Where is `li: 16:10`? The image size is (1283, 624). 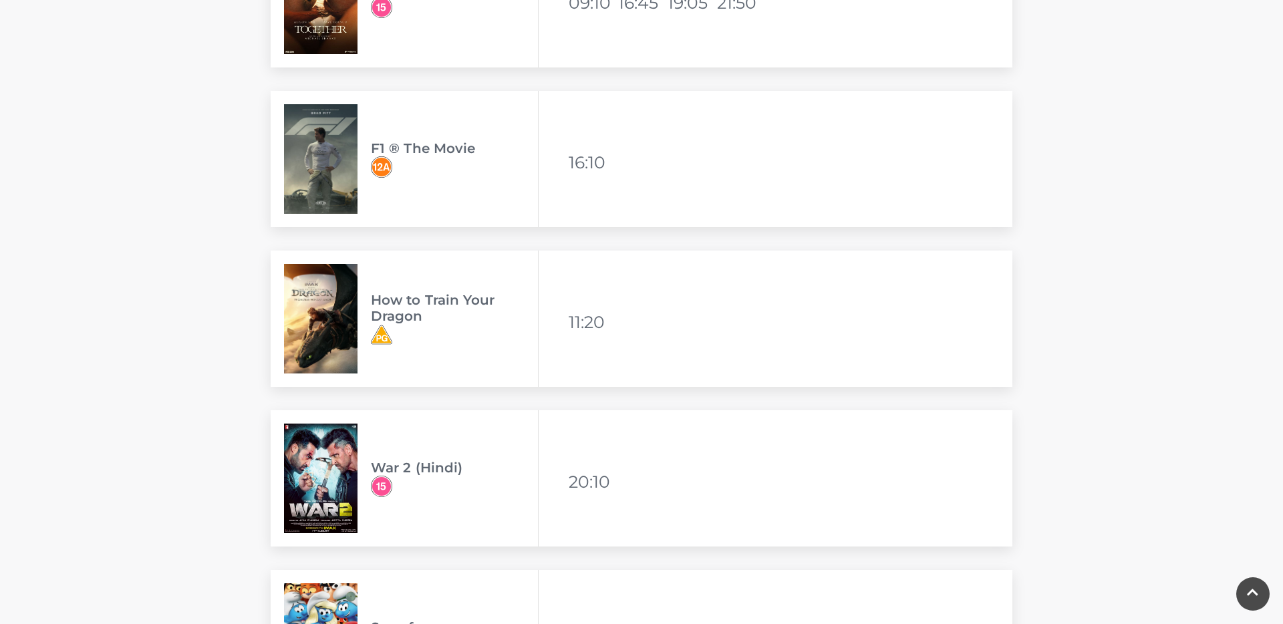
li: 16:10 is located at coordinates (592, 162).